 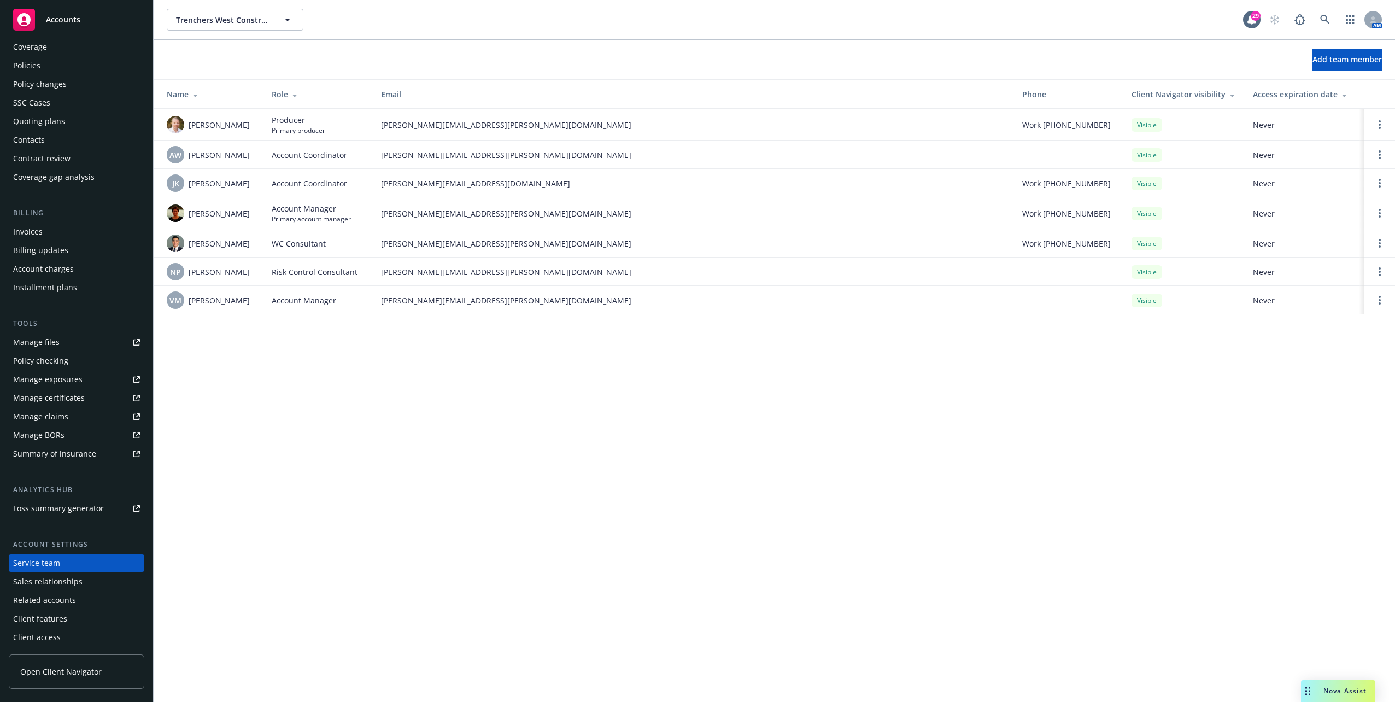 I want to click on div: Access expiration date, so click(x=1304, y=94).